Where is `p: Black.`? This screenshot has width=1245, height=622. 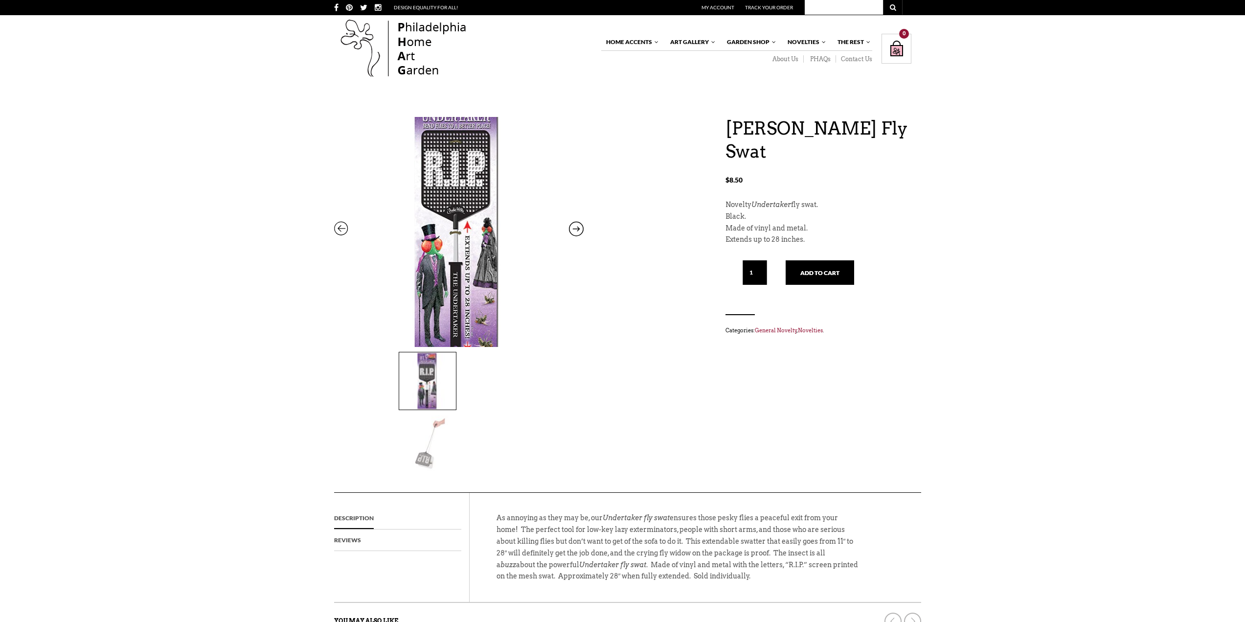
p: Black. is located at coordinates (818, 217).